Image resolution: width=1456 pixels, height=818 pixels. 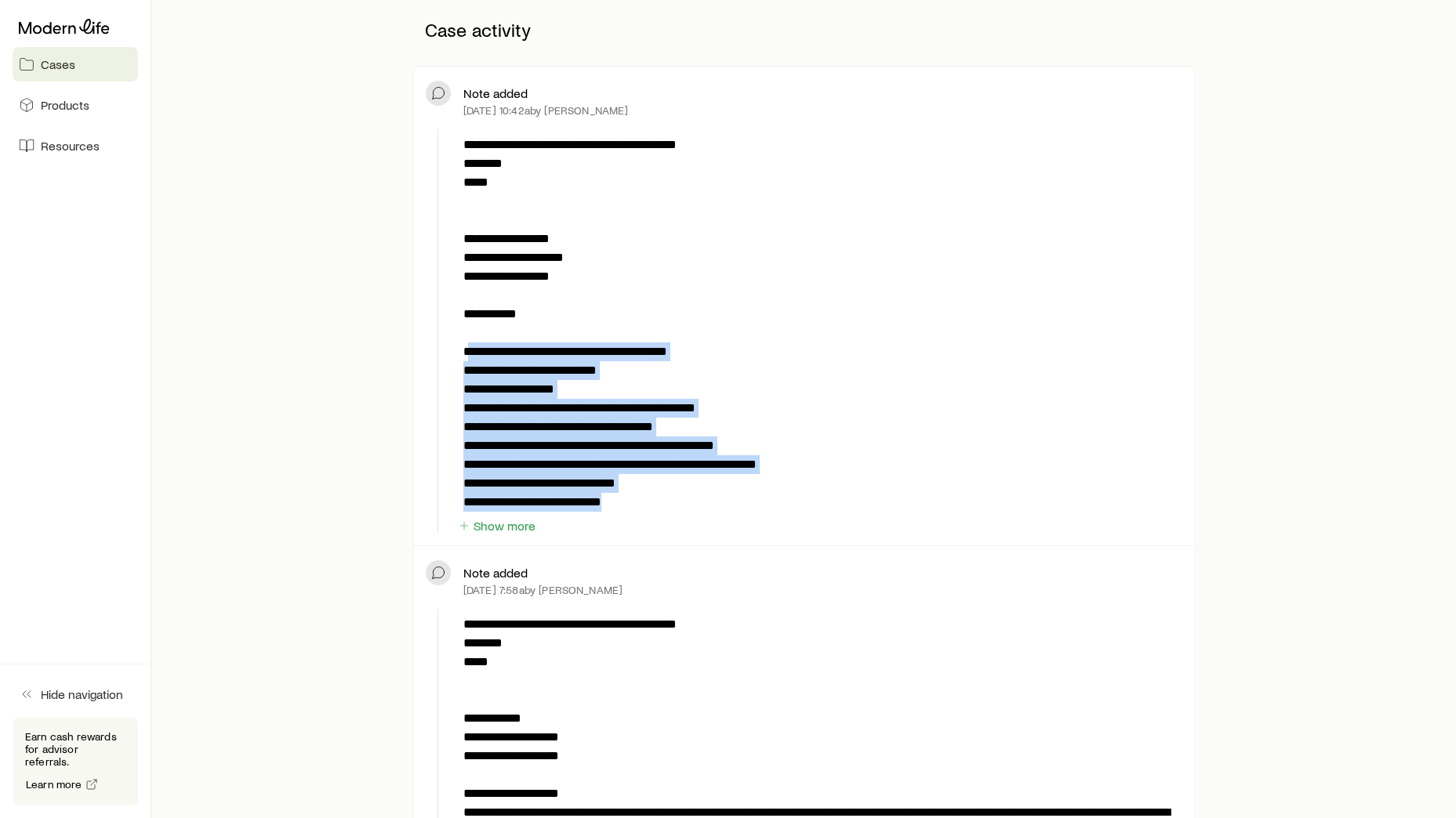 What do you see at coordinates (496, 526) in the screenshot?
I see `button: Show more` at bounding box center [496, 526].